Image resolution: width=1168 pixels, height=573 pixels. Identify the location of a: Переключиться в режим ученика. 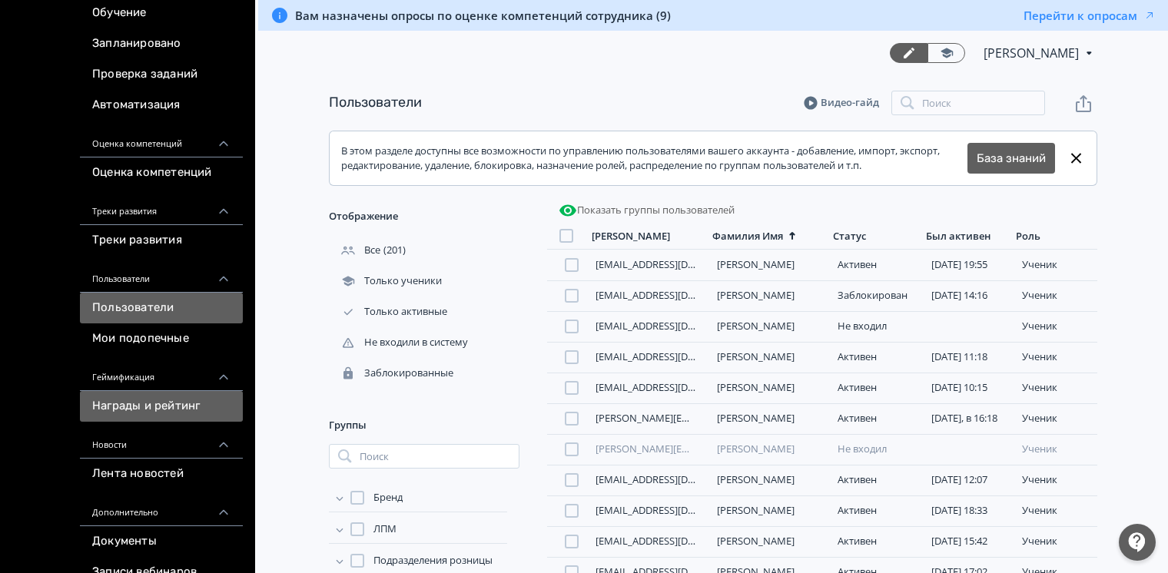
(946, 53).